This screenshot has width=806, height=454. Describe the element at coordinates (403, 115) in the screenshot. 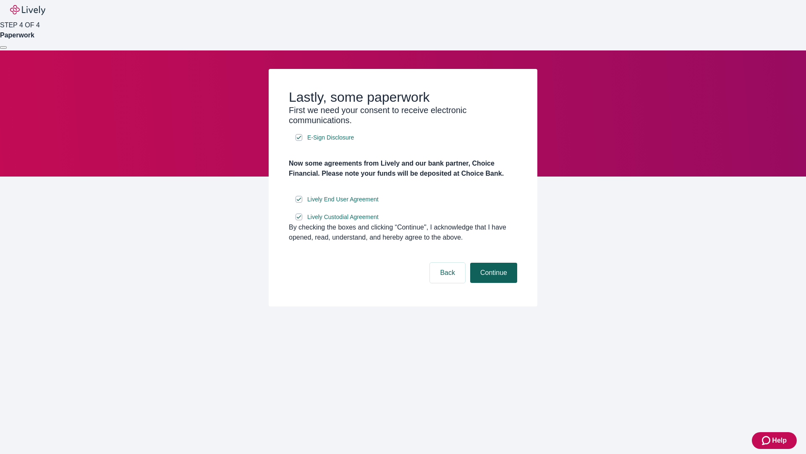

I see `h3: First we need your consent to receive electronic communications.` at that location.